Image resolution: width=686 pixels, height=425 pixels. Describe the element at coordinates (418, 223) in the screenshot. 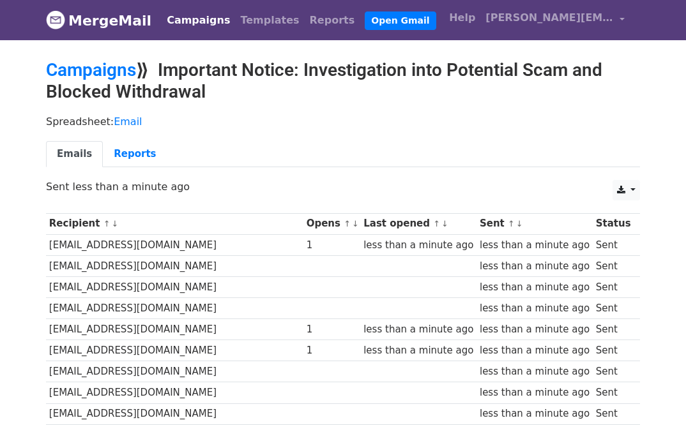

I see `th: Last opened` at that location.